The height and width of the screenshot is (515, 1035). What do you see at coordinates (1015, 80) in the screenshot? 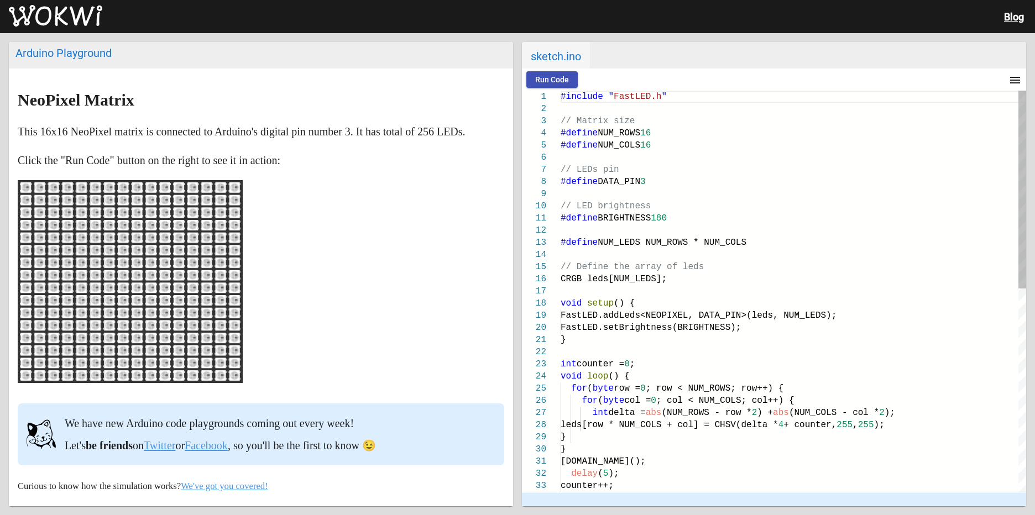
I see `mat-icon: menu` at bounding box center [1015, 80].